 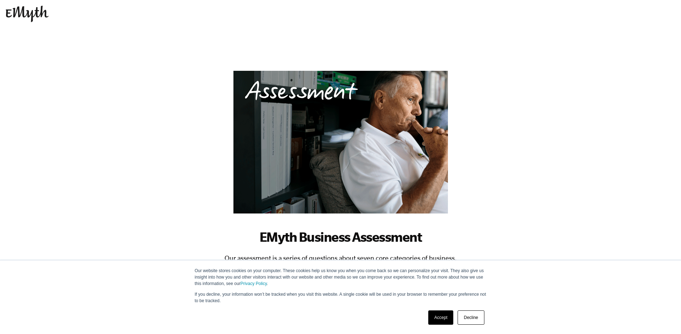 What do you see at coordinates (441, 318) in the screenshot?
I see `a: Accept` at bounding box center [441, 318].